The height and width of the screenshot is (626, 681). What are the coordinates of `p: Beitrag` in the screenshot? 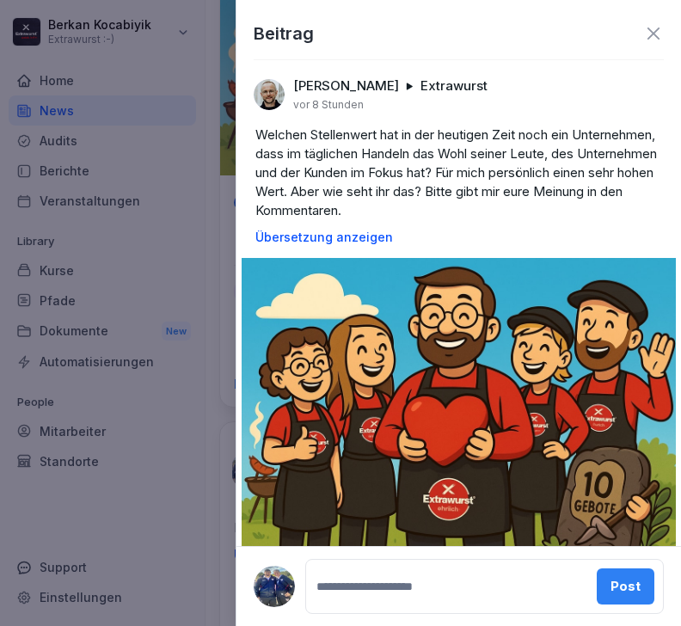 It's located at (284, 34).